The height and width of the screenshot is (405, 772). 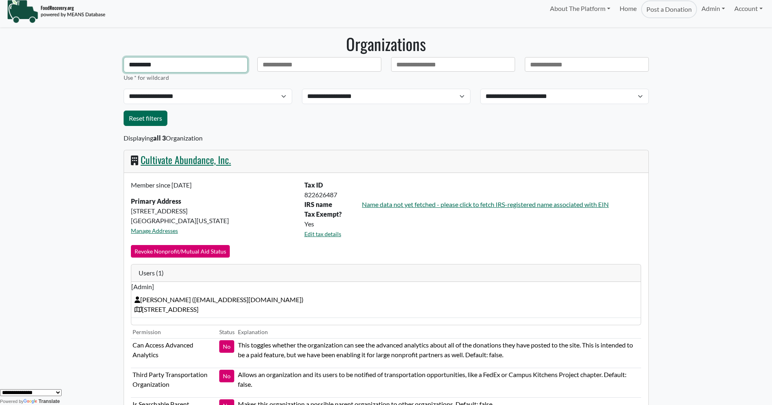 I want to click on a: Admin, so click(x=713, y=9).